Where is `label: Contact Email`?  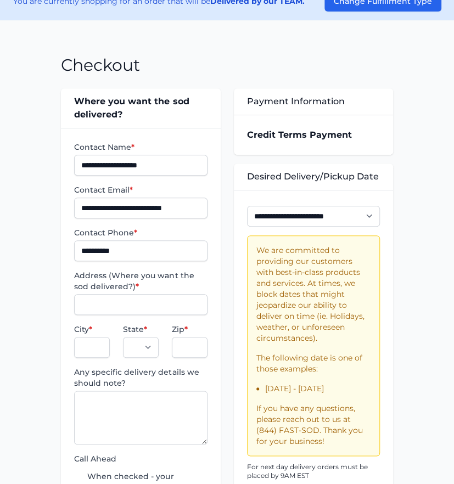
label: Contact Email is located at coordinates (141, 190).